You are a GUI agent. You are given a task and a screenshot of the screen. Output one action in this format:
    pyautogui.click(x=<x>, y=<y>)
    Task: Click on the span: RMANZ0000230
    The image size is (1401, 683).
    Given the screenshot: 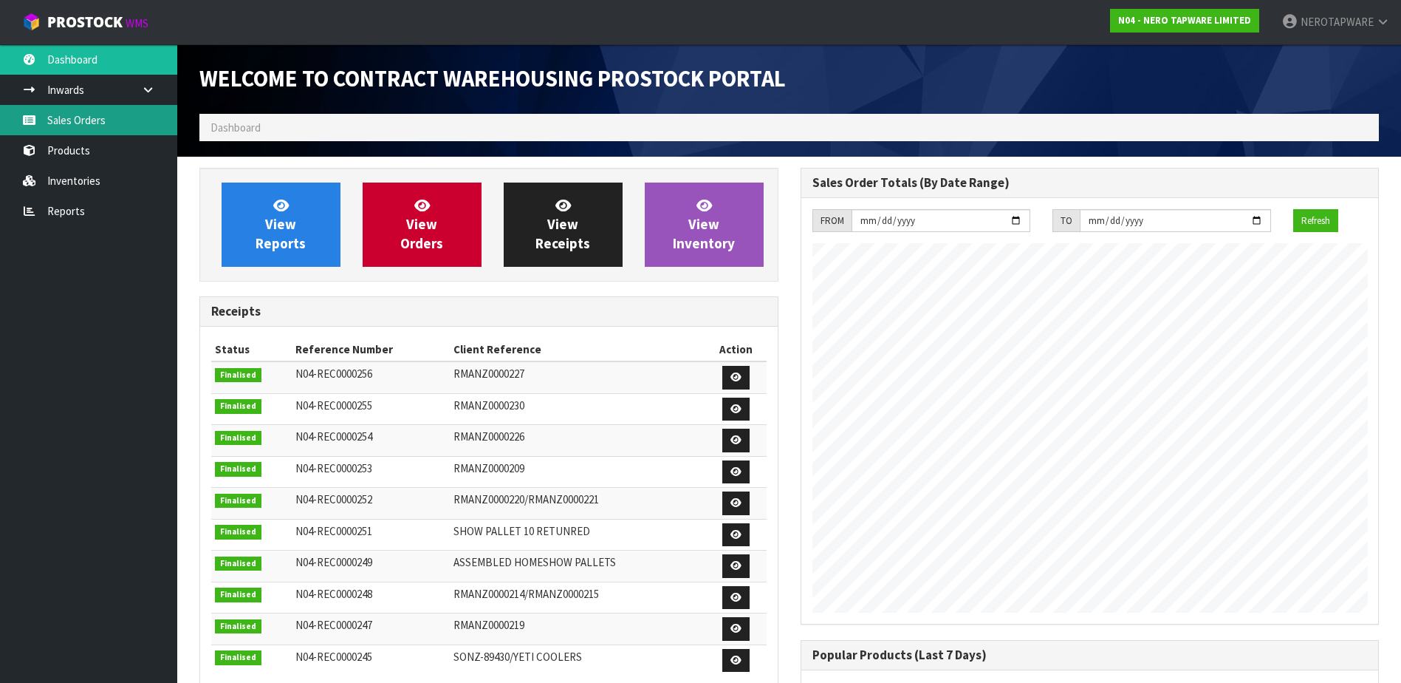 What is the action you would take?
    pyautogui.click(x=489, y=405)
    